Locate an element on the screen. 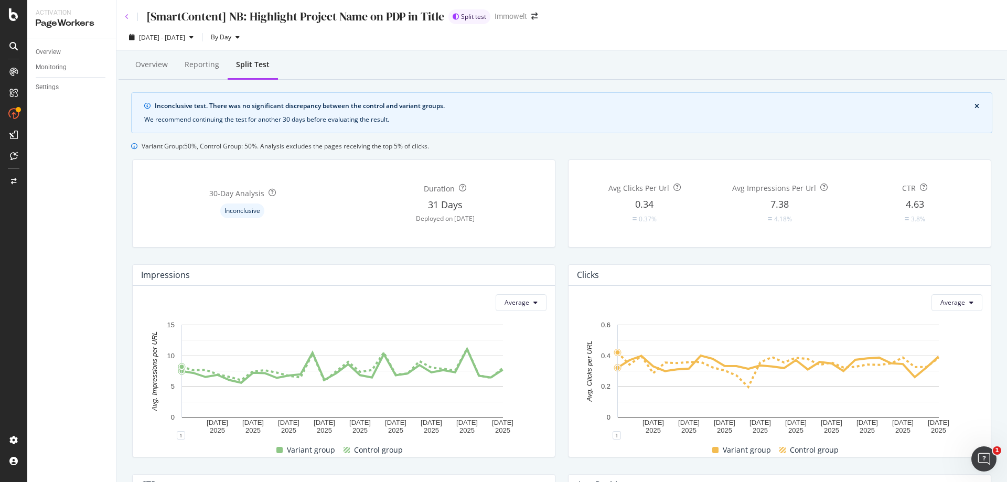 The image size is (1007, 482). text: 0.4 is located at coordinates (606, 355).